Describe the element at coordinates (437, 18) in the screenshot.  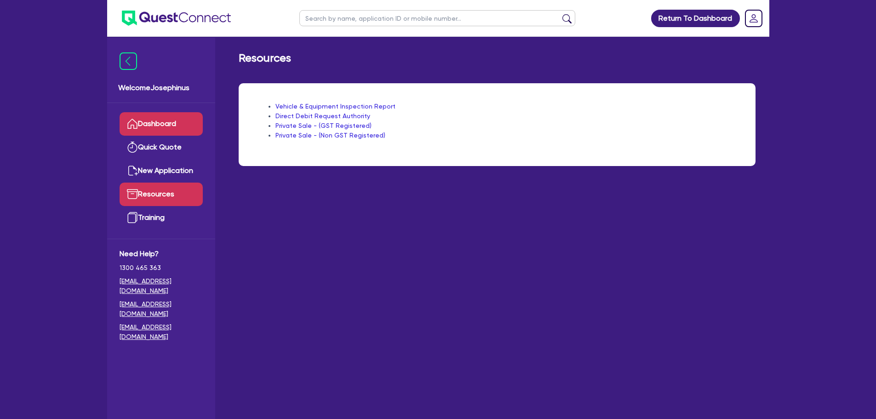
I see `input: Search by name, application ID or mobile number...` at that location.